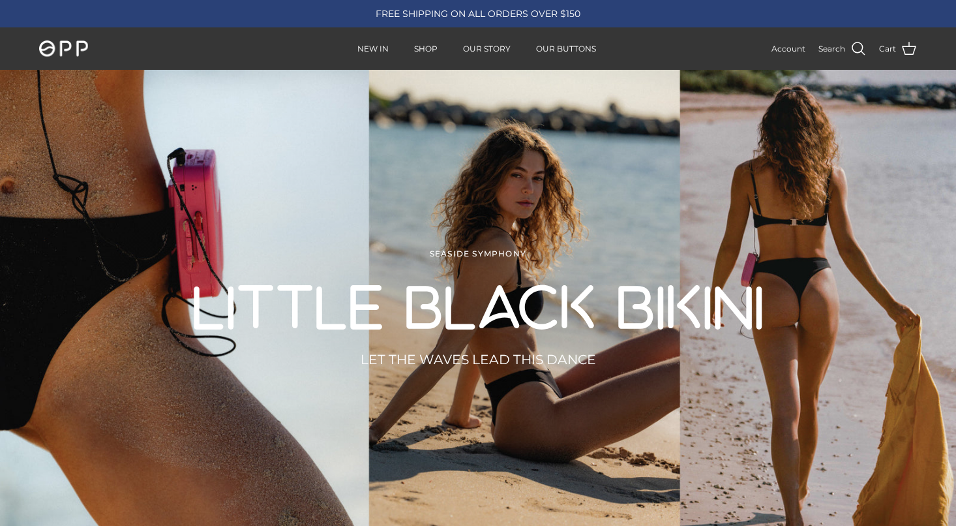 The width and height of the screenshot is (956, 526). I want to click on div: SEASIDE SYMPHONY, so click(478, 254).